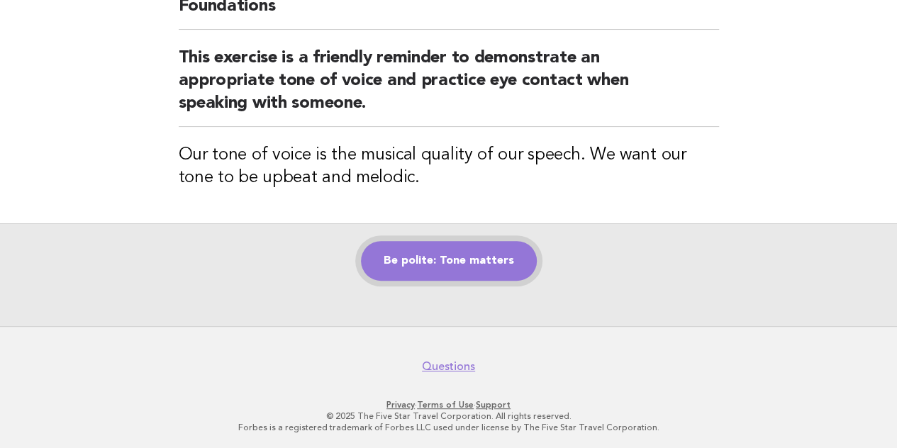 This screenshot has width=897, height=448. I want to click on a: Be polite: Tone matters, so click(449, 261).